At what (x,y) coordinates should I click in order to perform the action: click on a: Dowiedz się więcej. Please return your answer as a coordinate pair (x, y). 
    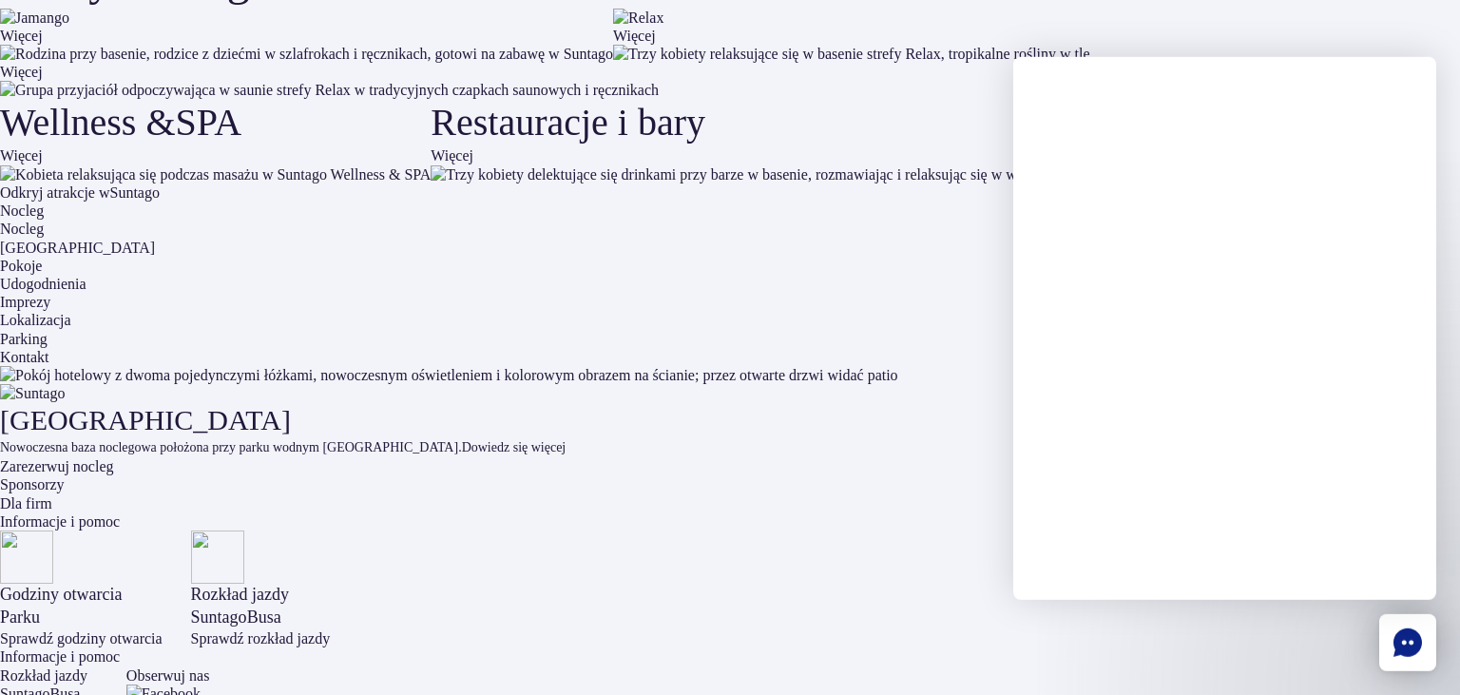
    Looking at the image, I should click on (514, 447).